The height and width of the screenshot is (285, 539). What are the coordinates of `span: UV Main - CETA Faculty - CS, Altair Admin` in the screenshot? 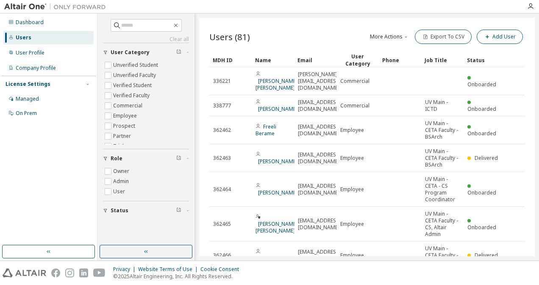 It's located at (442, 224).